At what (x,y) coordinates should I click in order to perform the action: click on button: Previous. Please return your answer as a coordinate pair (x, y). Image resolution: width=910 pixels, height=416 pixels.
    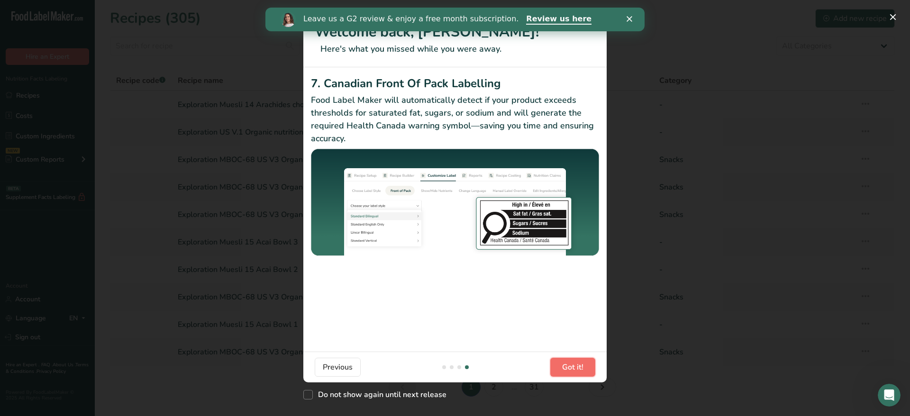
    Looking at the image, I should click on (338, 367).